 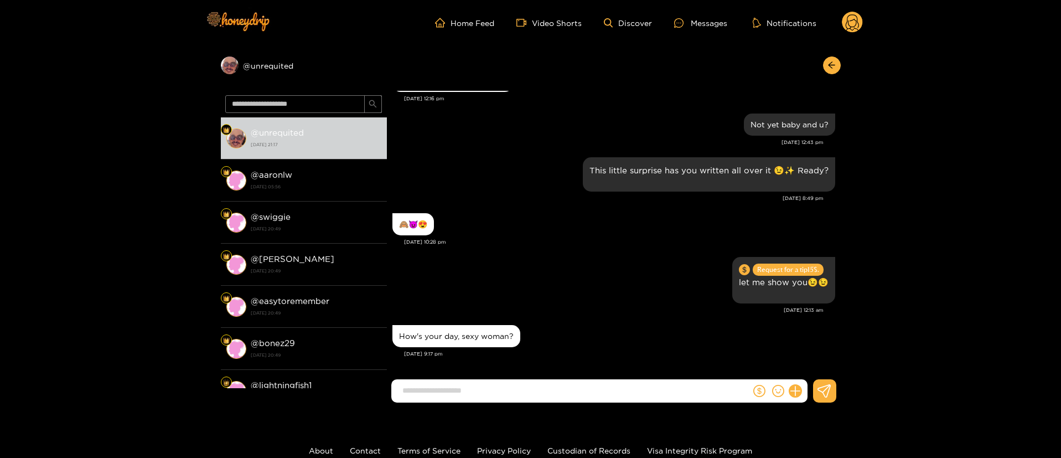 I want to click on button: arrow-left, so click(x=832, y=65).